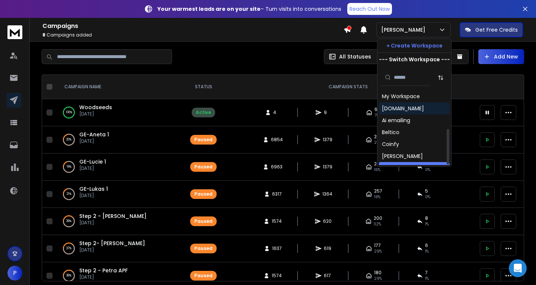 This screenshot has height=285, width=536. I want to click on strong: Your warmest leads are on your site, so click(209, 9).